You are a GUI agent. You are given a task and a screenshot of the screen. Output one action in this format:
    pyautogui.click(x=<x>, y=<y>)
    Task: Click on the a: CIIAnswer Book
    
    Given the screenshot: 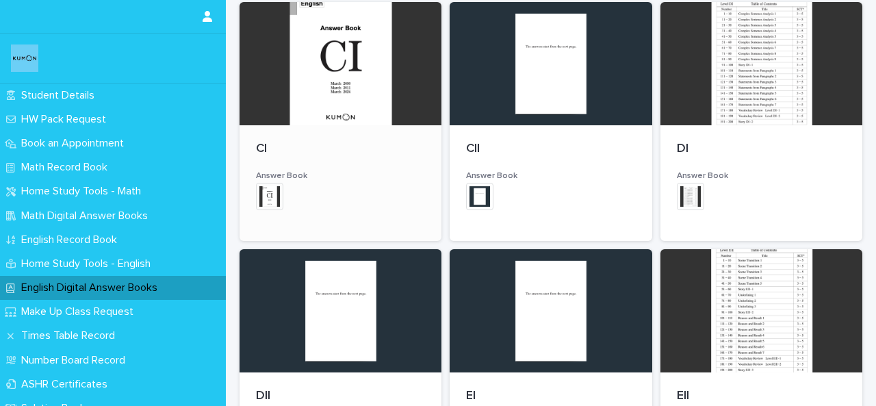 What is the action you would take?
    pyautogui.click(x=550, y=121)
    